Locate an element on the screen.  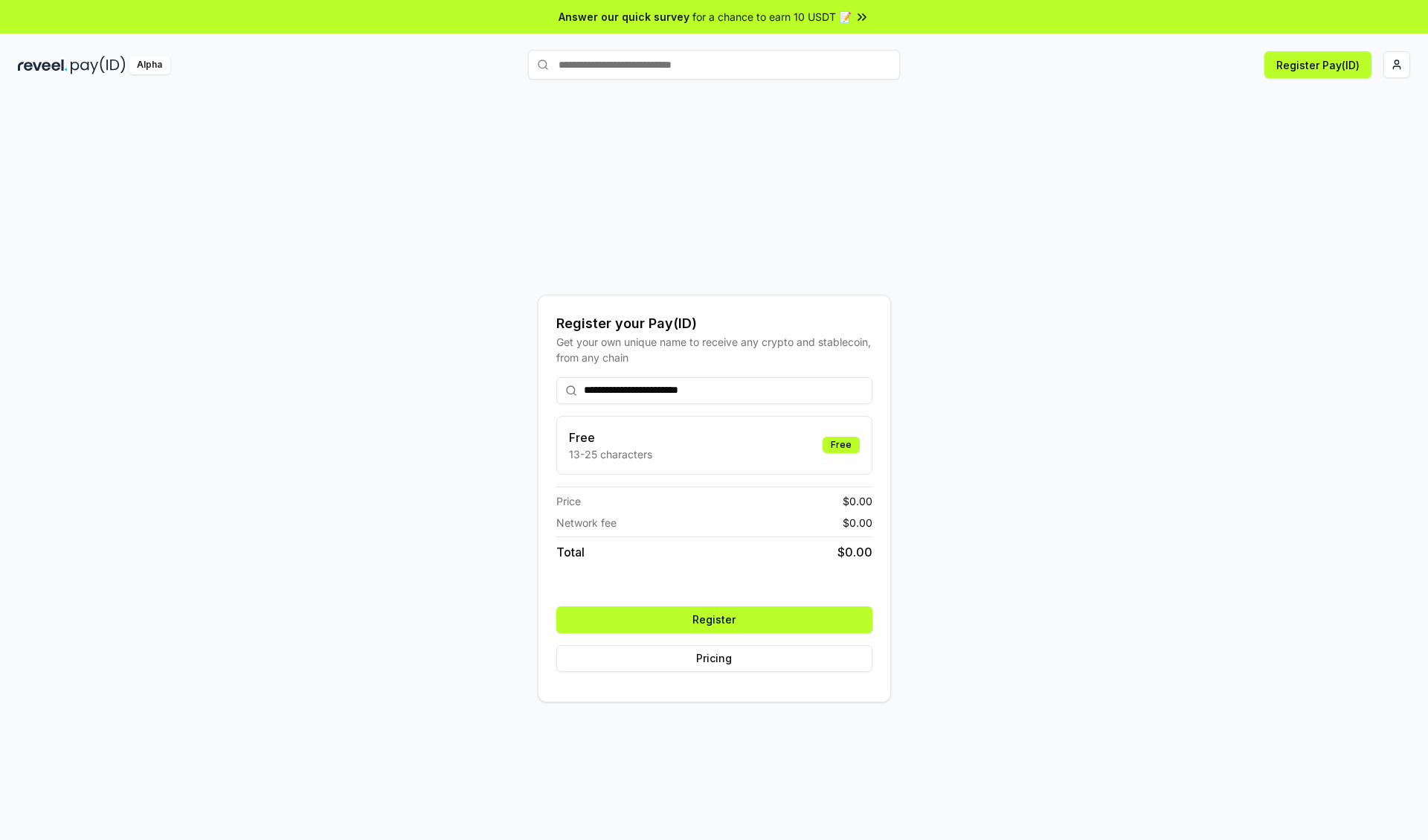
p: 13-25 characters is located at coordinates (611, 454).